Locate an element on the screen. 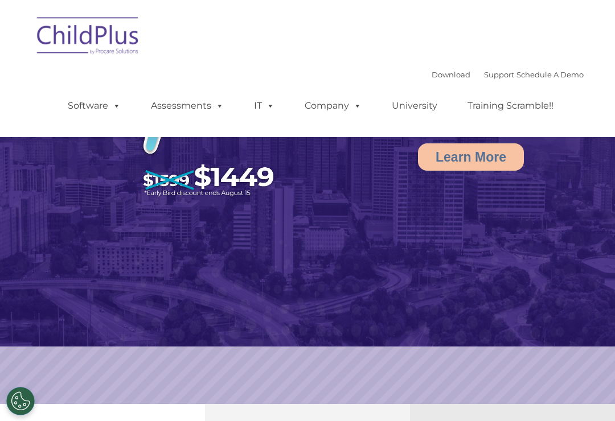  img: ChildPlus by Procare Solutions is located at coordinates (88, 38).